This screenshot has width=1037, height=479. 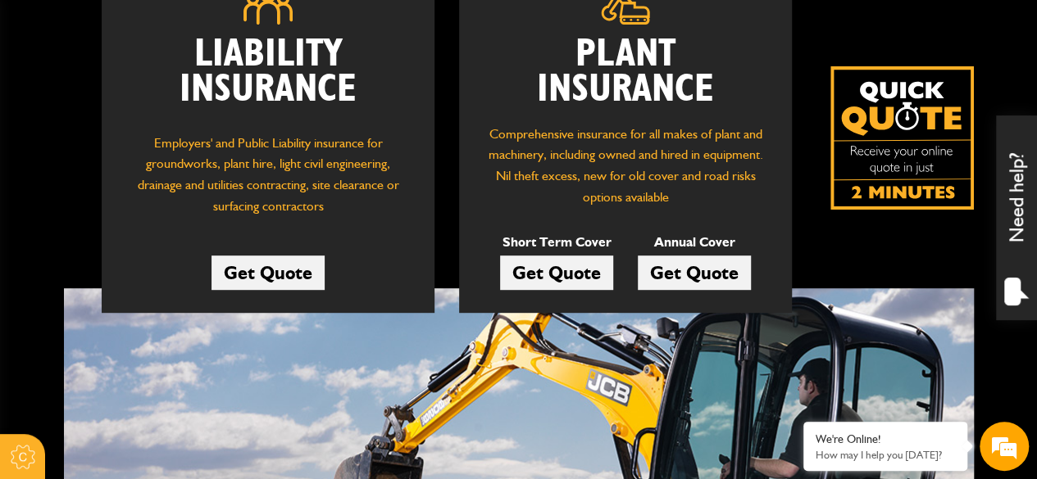 I want to click on a: Get your insurance quote isn just 2-minutes, so click(x=902, y=138).